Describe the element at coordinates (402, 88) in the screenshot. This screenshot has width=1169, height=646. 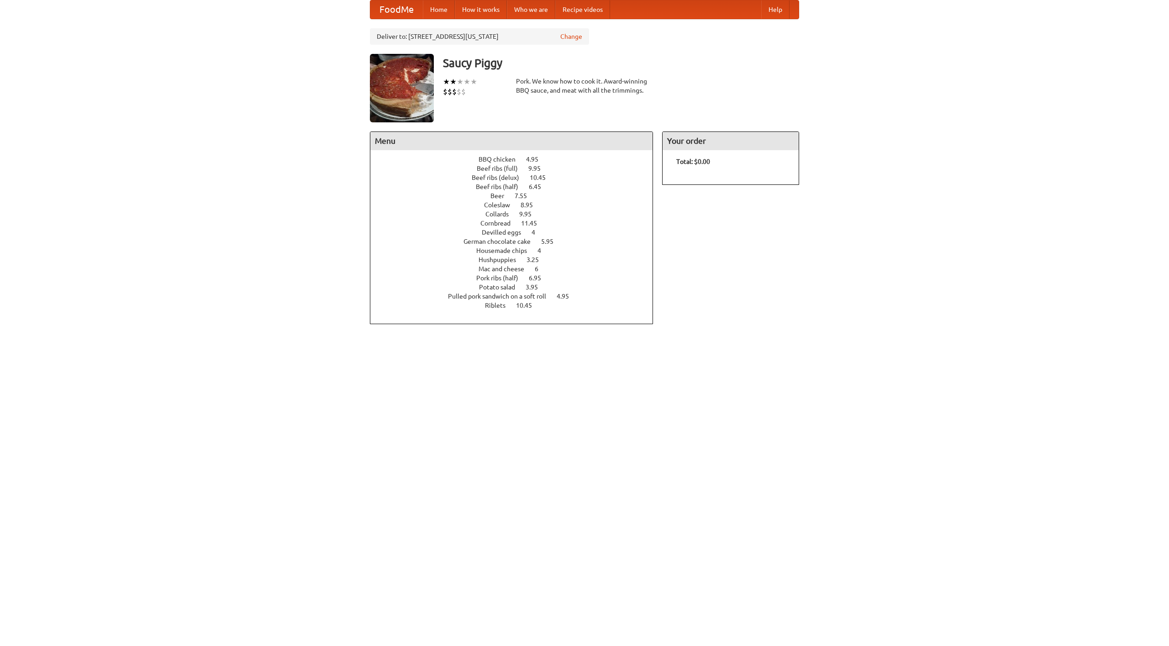
I see `img: angular.jpg` at that location.